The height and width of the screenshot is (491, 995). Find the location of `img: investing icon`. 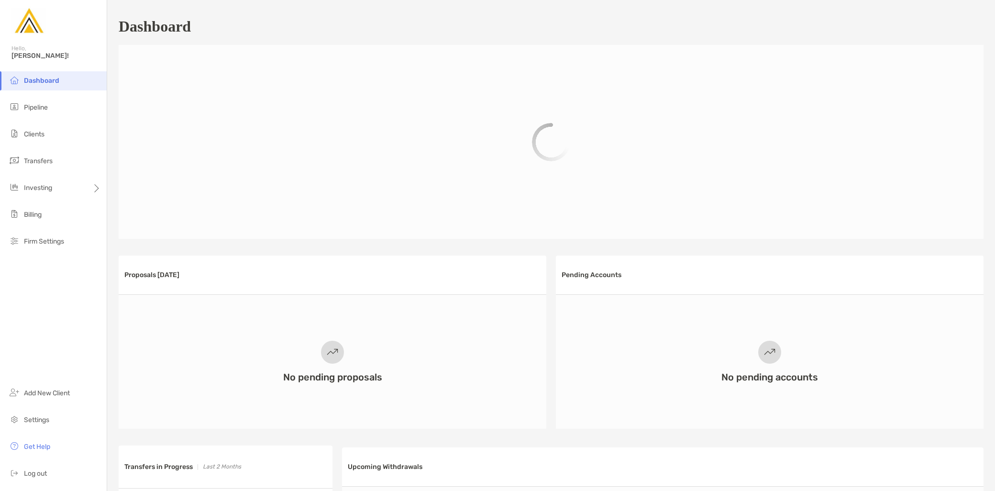

img: investing icon is located at coordinates (14, 187).